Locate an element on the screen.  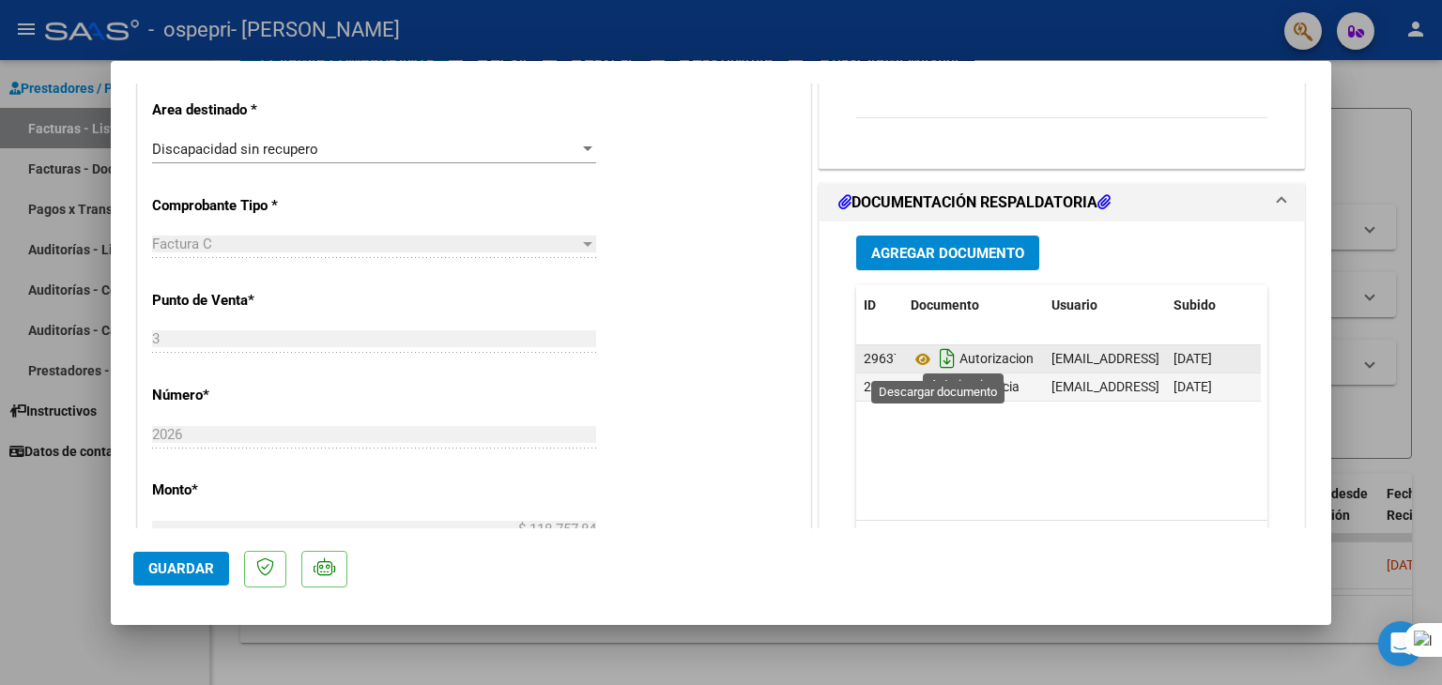
span: Agregar Documento is located at coordinates (947, 253).